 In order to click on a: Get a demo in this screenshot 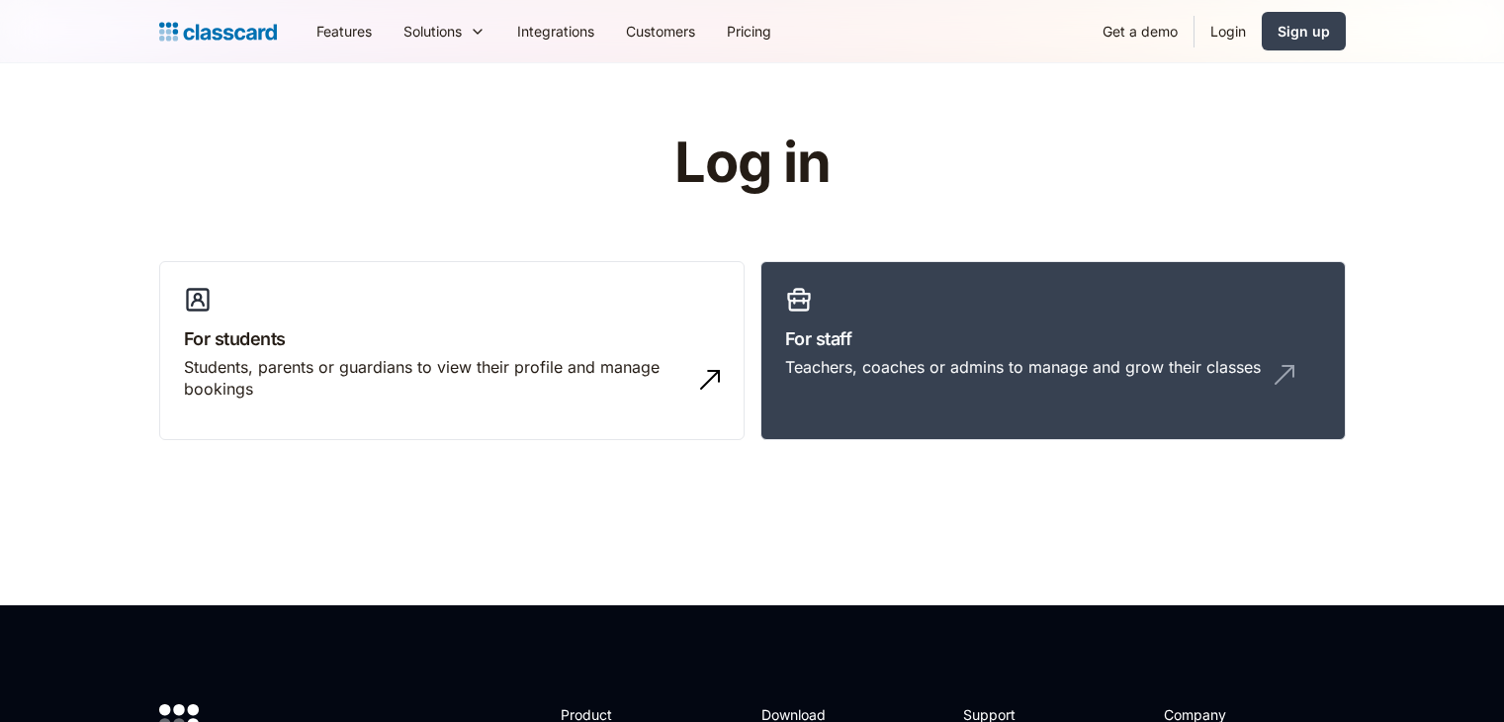, I will do `click(1140, 31)`.